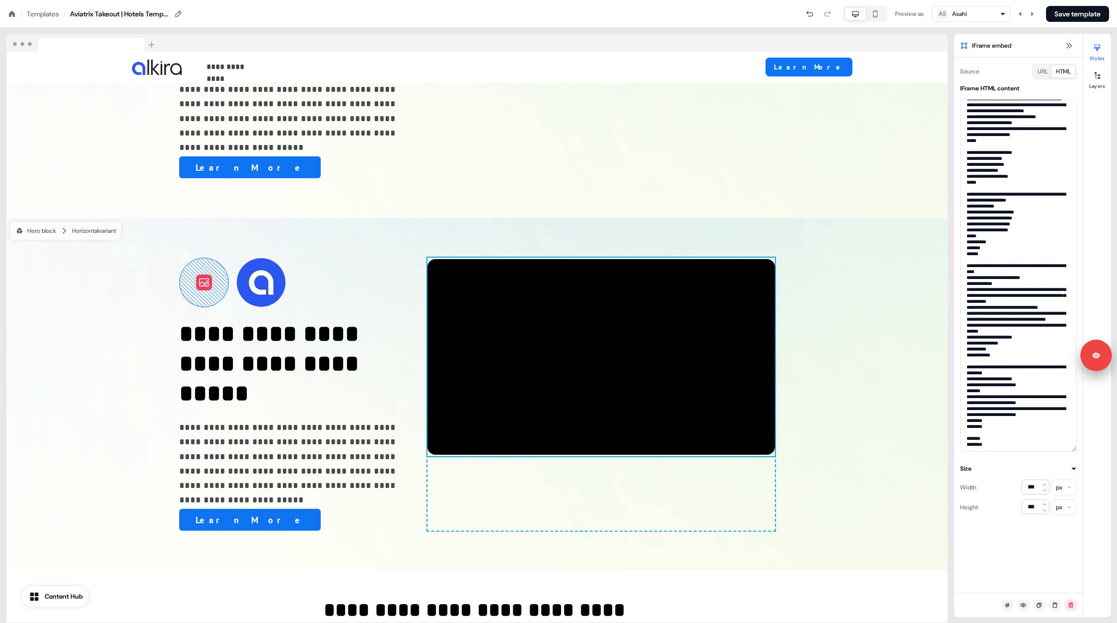 The width and height of the screenshot is (1117, 623). I want to click on button: HTML, so click(1064, 72).